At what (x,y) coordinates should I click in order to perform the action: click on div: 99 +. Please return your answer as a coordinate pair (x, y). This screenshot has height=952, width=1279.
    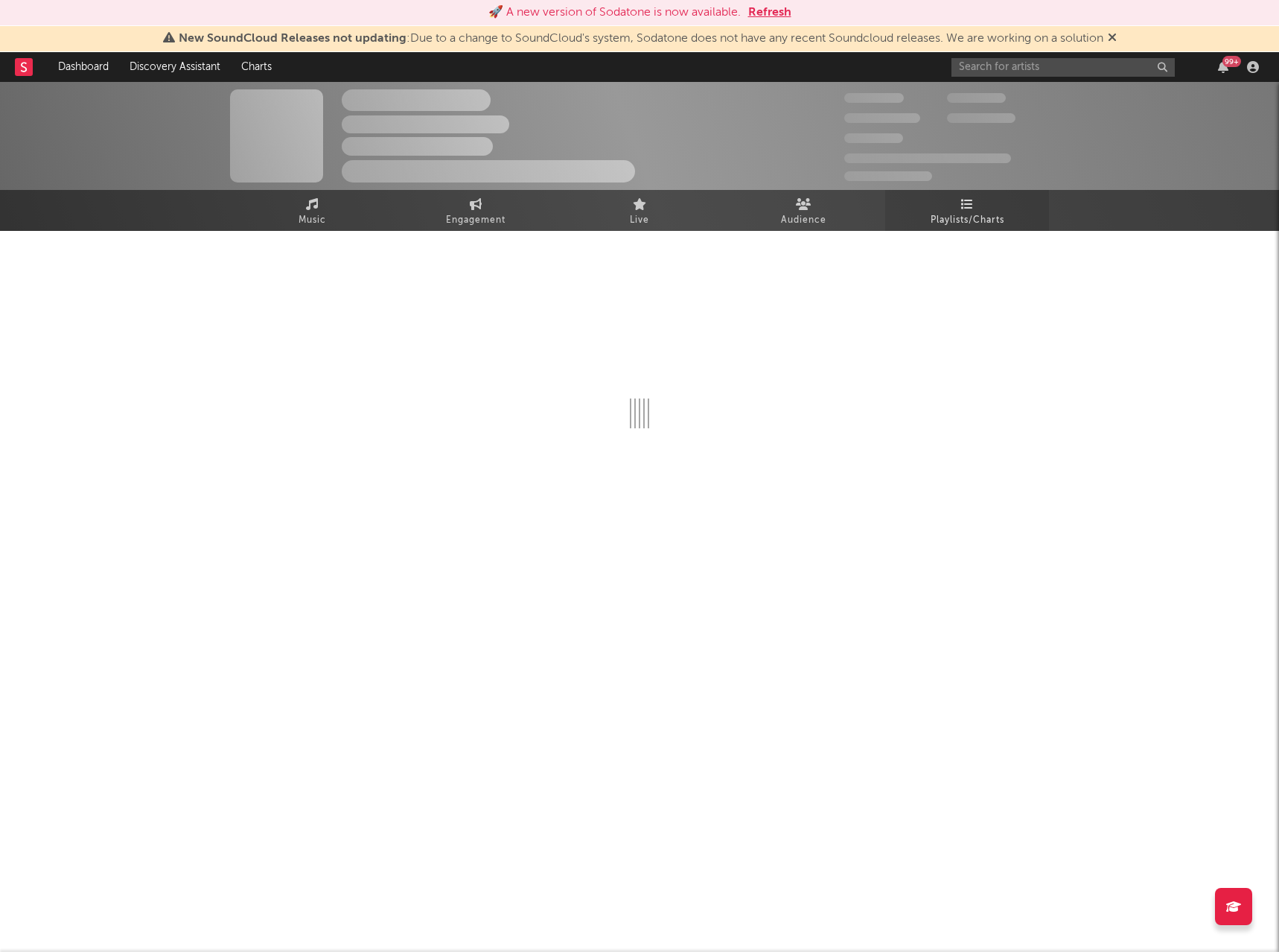
    Looking at the image, I should click on (1232, 61).